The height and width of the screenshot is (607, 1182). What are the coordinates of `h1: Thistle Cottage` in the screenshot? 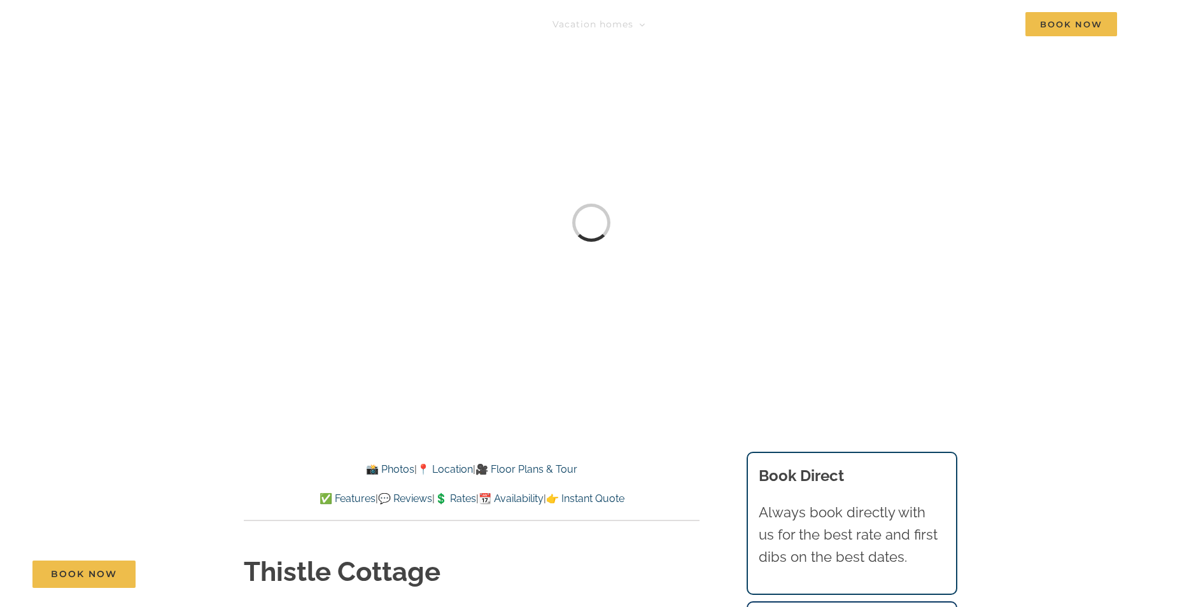 It's located at (471, 572).